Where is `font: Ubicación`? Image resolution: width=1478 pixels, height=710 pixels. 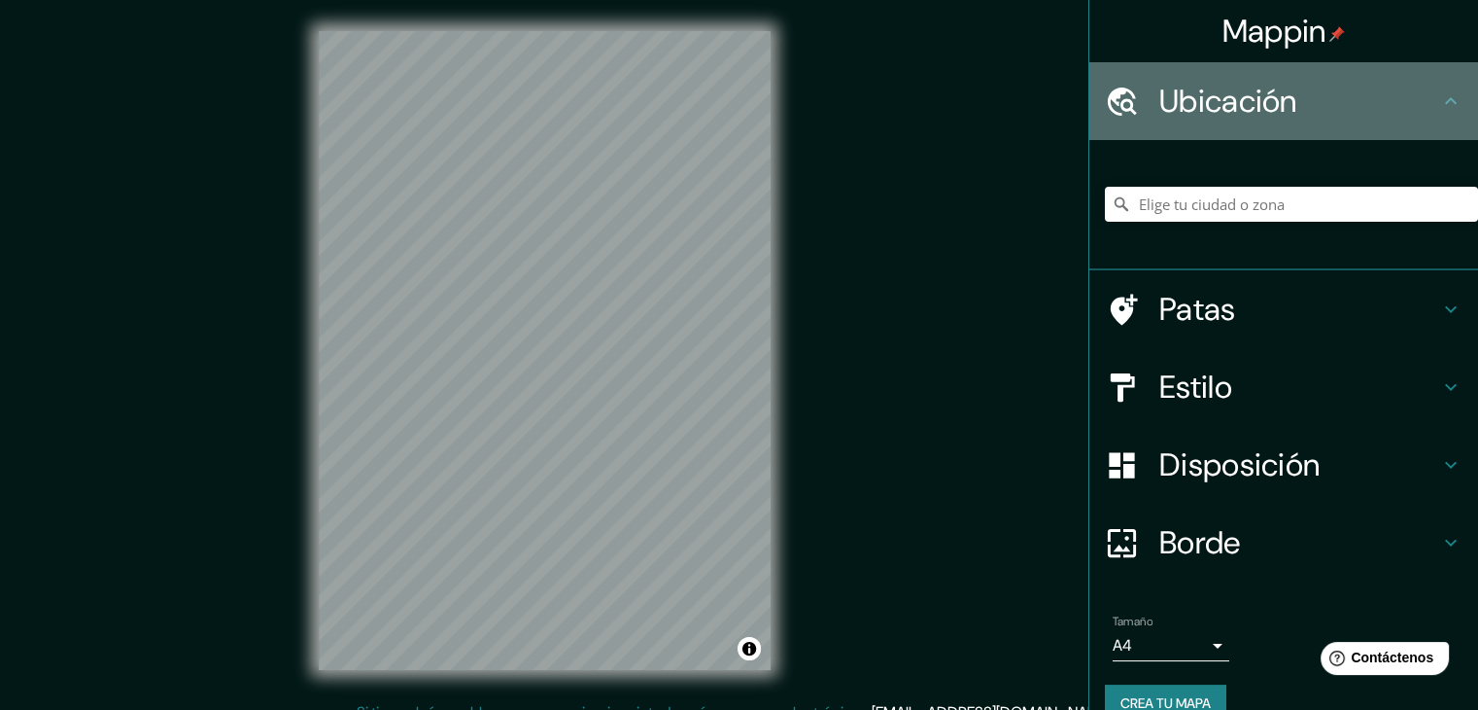
font: Ubicación is located at coordinates (1229, 101).